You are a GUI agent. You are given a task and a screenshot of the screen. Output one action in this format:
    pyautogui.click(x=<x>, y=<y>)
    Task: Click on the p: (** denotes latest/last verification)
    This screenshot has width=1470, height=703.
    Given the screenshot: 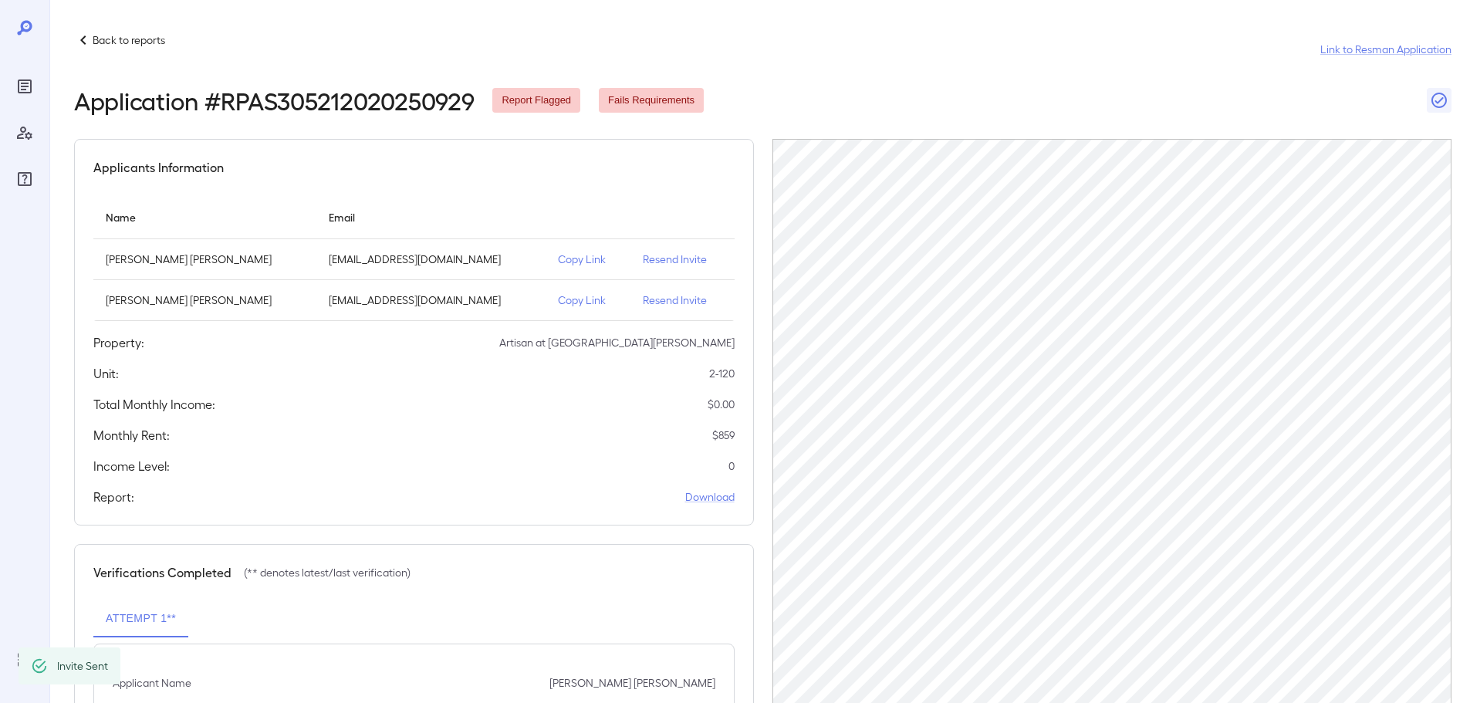 What is the action you would take?
    pyautogui.click(x=327, y=573)
    